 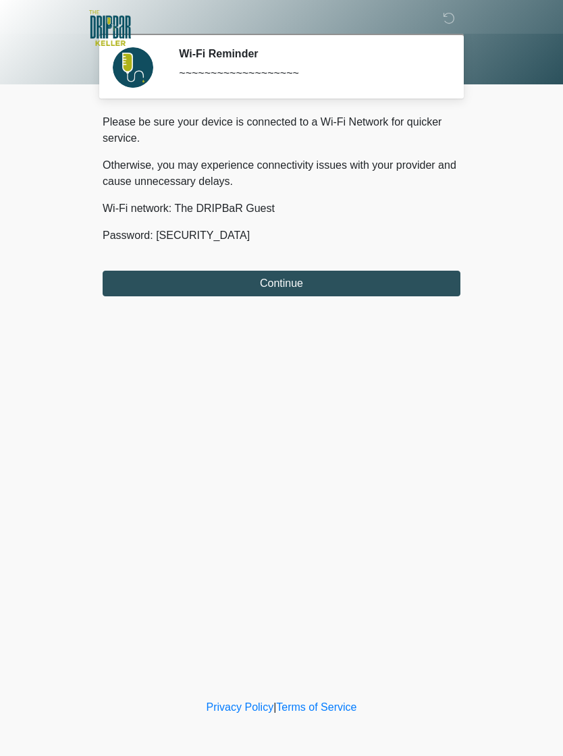 What do you see at coordinates (282, 130) in the screenshot?
I see `p: Please be sure your device is connected to a Wi-Fi Network for quicker service.` at bounding box center [282, 130].